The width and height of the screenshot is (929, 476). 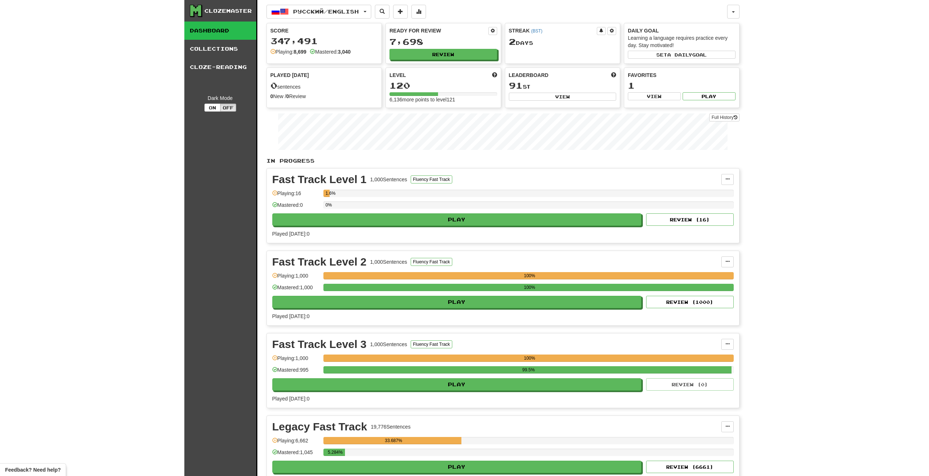 What do you see at coordinates (344, 52) in the screenshot?
I see `strong: 3,040` at bounding box center [344, 52].